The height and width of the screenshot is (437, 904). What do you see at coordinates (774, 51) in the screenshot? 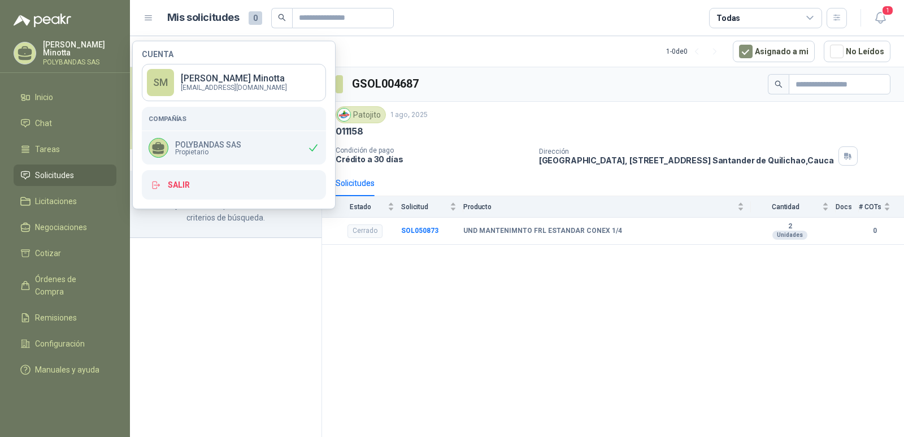
I see `button: Asignado a mi` at bounding box center [774, 51].